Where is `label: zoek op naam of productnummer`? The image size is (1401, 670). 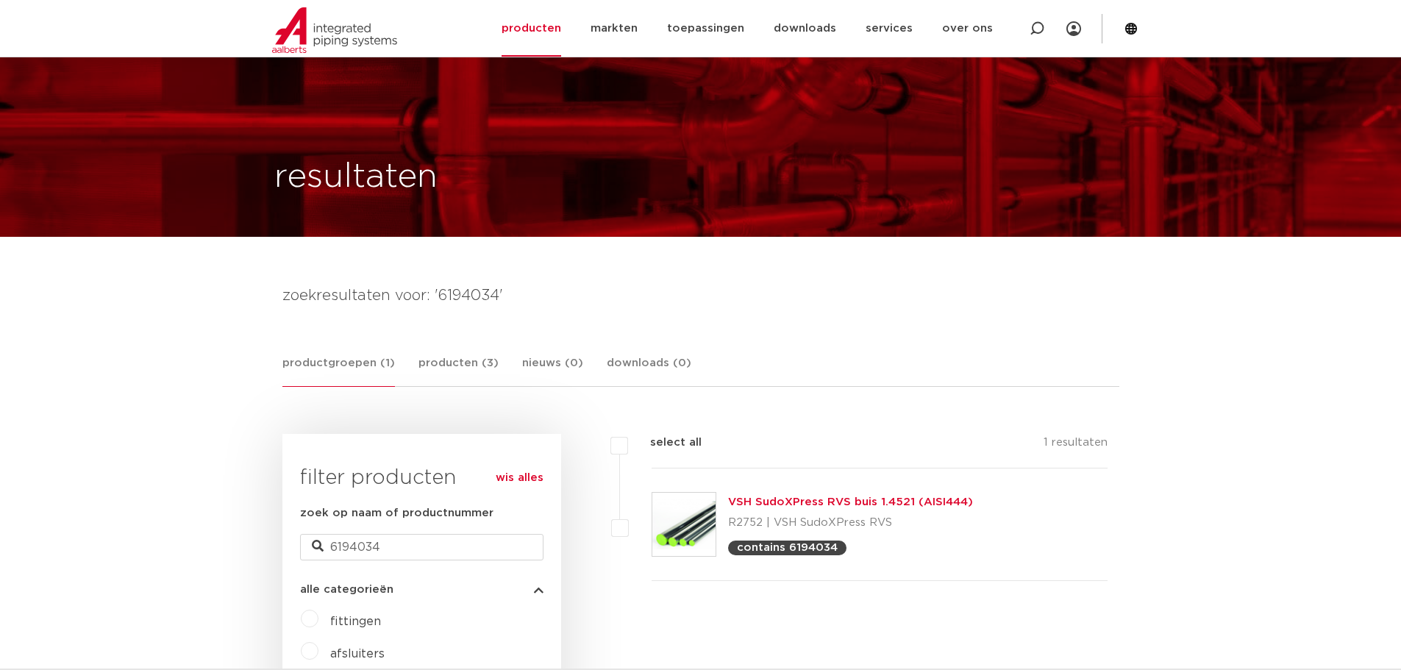 label: zoek op naam of productnummer is located at coordinates (396, 513).